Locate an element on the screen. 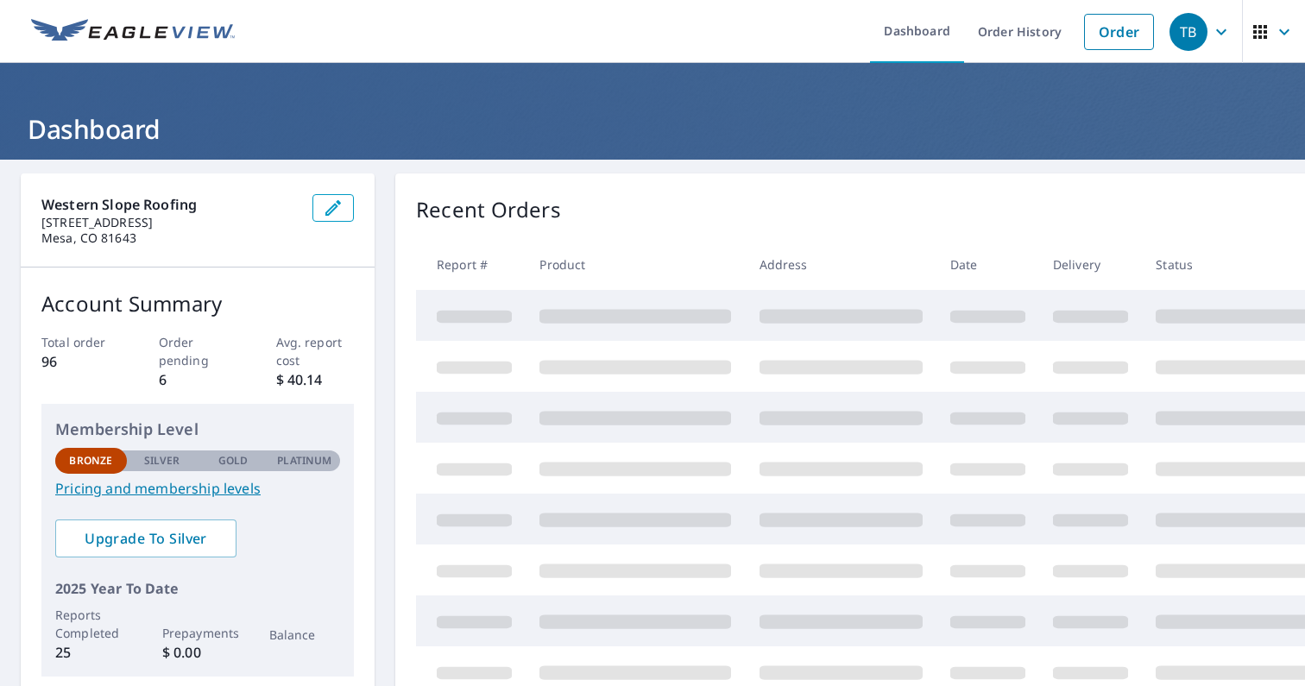  p: Western Slope Roofing is located at coordinates (170, 205).